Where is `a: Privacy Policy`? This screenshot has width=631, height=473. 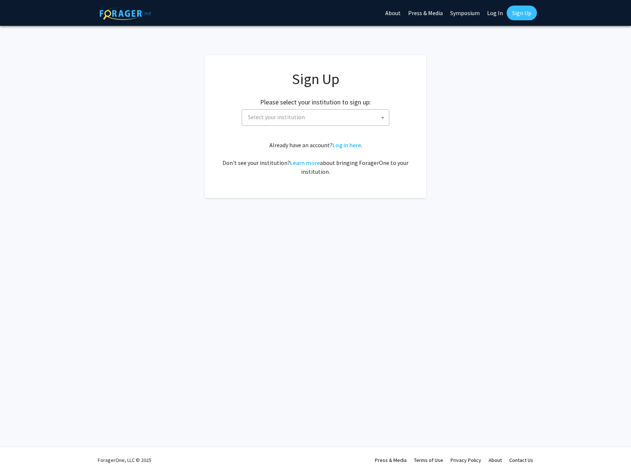
a: Privacy Policy is located at coordinates (465, 460).